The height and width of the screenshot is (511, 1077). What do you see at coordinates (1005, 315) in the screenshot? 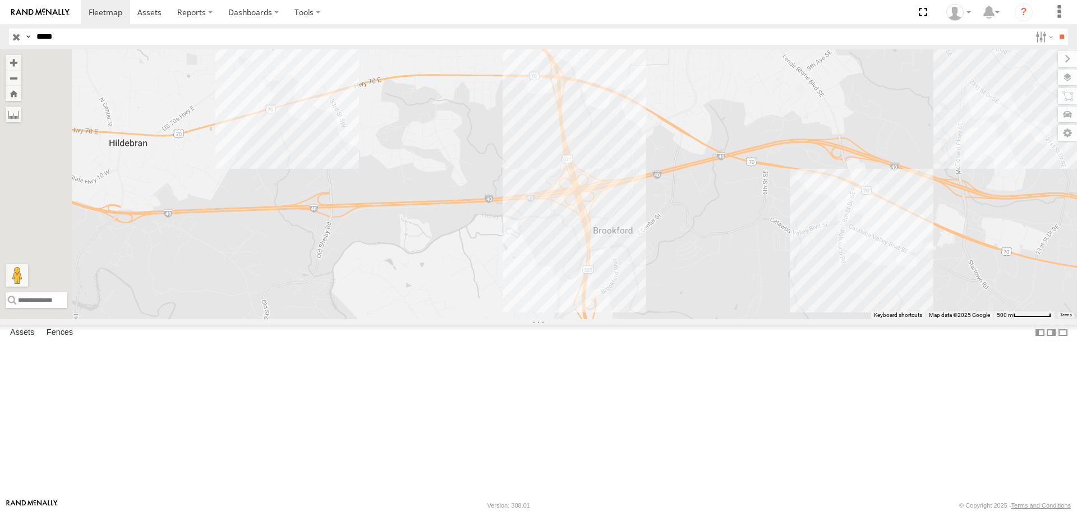
I see `span: 500 m` at bounding box center [1005, 315].